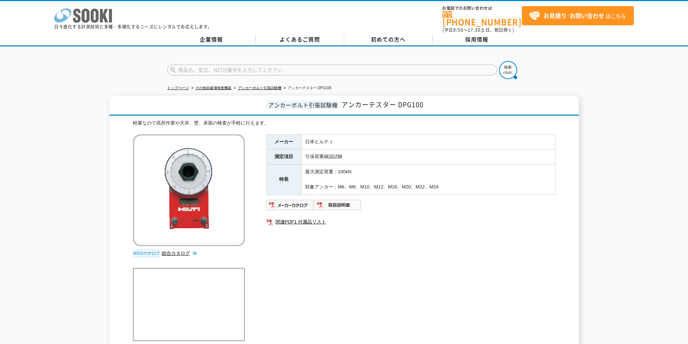 This screenshot has height=344, width=688. I want to click on li: アンカーテスター DPG100, so click(307, 88).